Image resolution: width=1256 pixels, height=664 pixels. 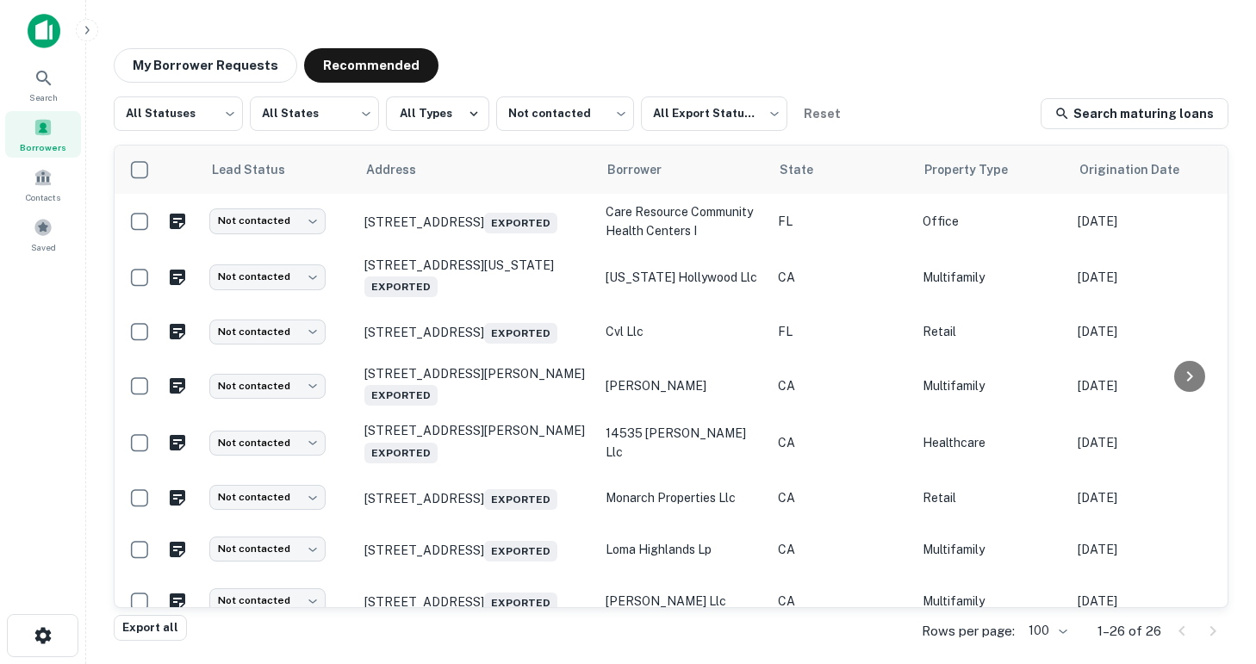 I want to click on span: Address, so click(x=402, y=170).